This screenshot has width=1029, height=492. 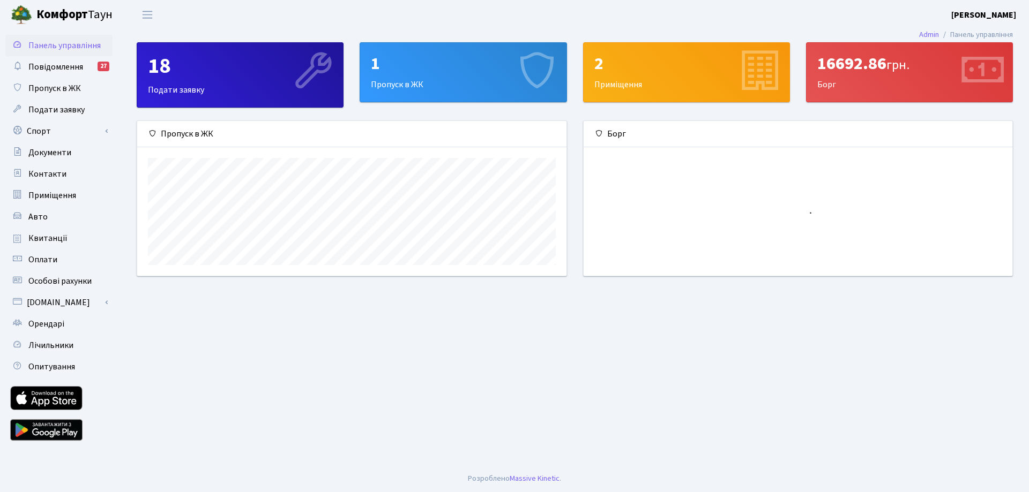 What do you see at coordinates (48, 238) in the screenshot?
I see `span: Квитанції` at bounding box center [48, 238].